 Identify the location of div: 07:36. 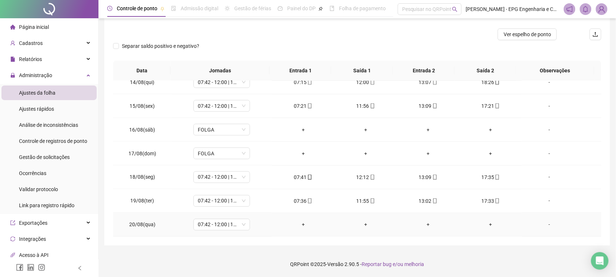
(303, 201).